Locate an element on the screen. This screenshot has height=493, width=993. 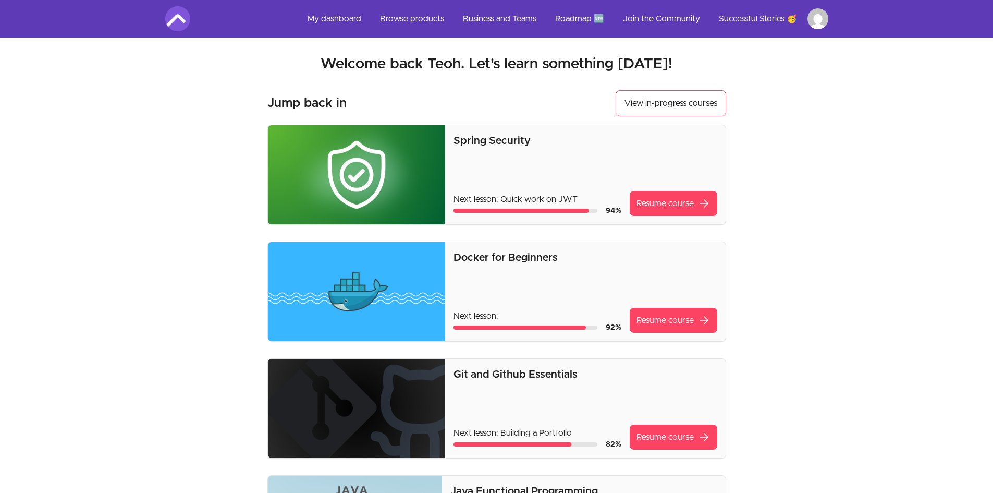
p: Spring Security is located at coordinates (585, 141).